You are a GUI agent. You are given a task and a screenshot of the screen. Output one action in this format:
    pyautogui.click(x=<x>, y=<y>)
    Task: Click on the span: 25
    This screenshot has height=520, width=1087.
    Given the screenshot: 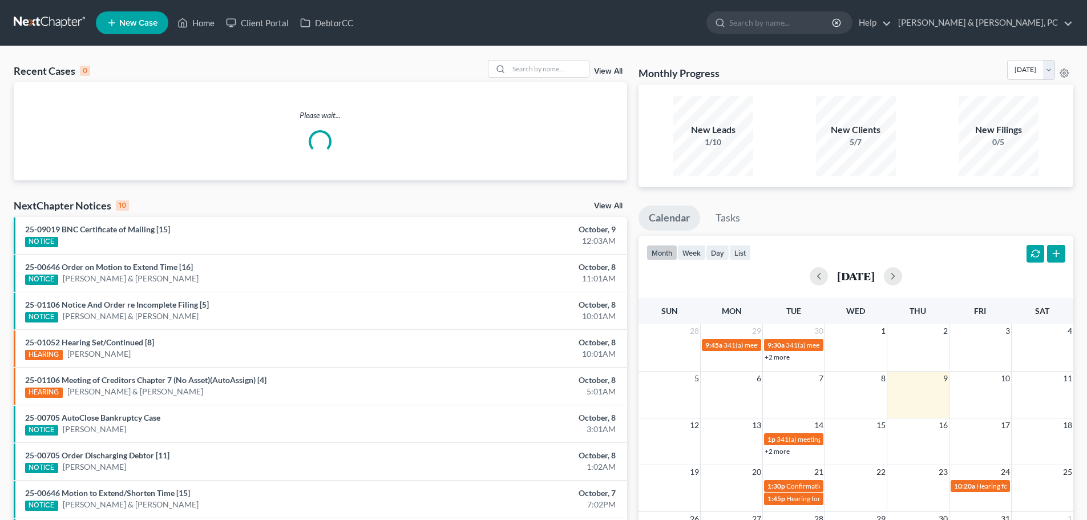 What is the action you would take?
    pyautogui.click(x=1068, y=472)
    